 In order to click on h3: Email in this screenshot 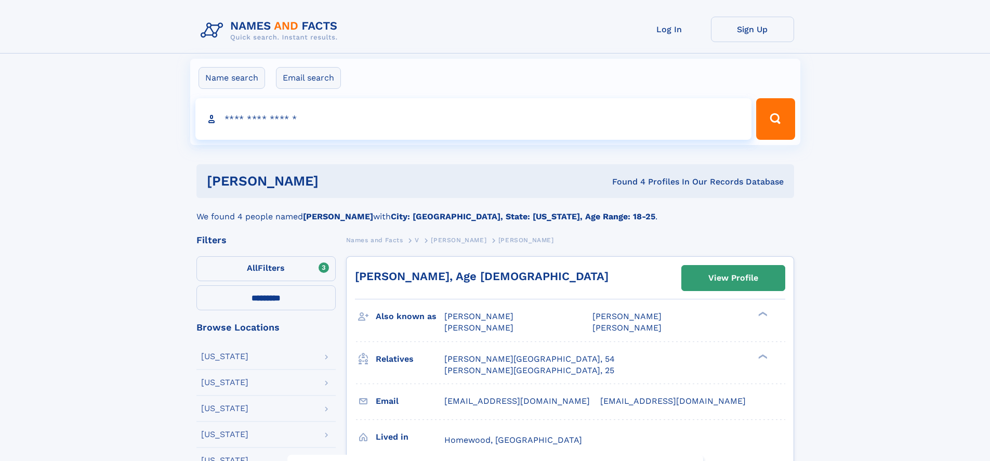, I will do `click(410, 401)`.